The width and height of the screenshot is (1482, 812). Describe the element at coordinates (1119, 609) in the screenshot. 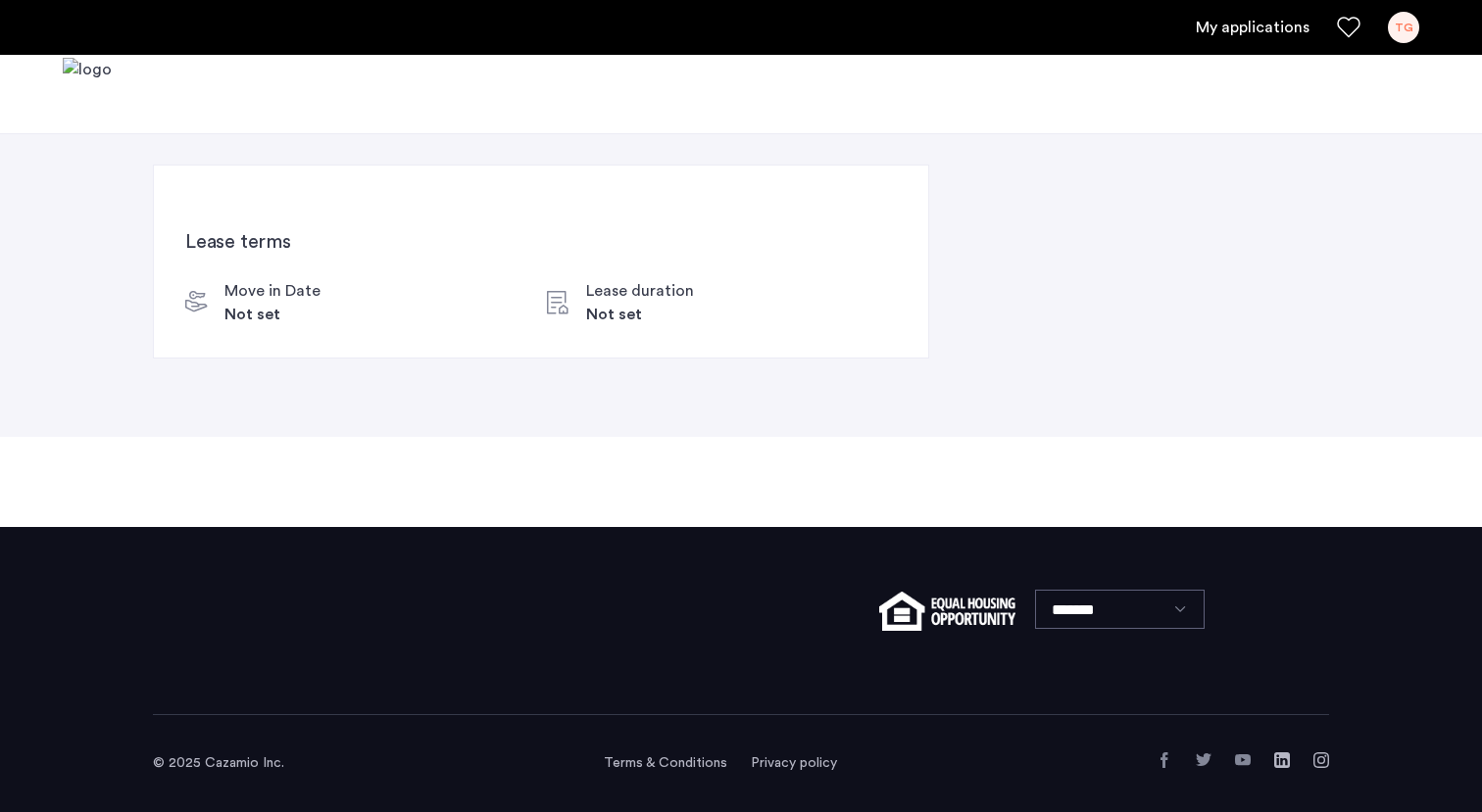

I see `select: Language select` at that location.